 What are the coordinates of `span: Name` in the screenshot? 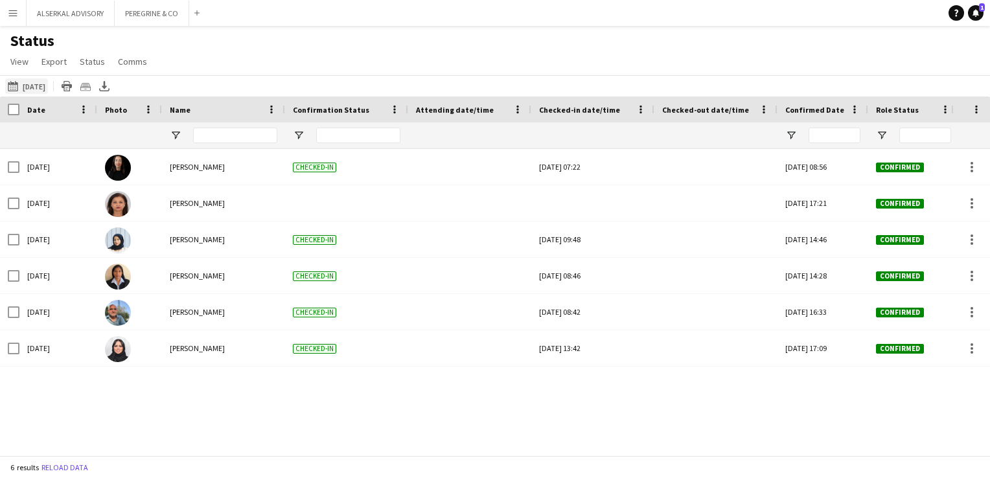 It's located at (180, 109).